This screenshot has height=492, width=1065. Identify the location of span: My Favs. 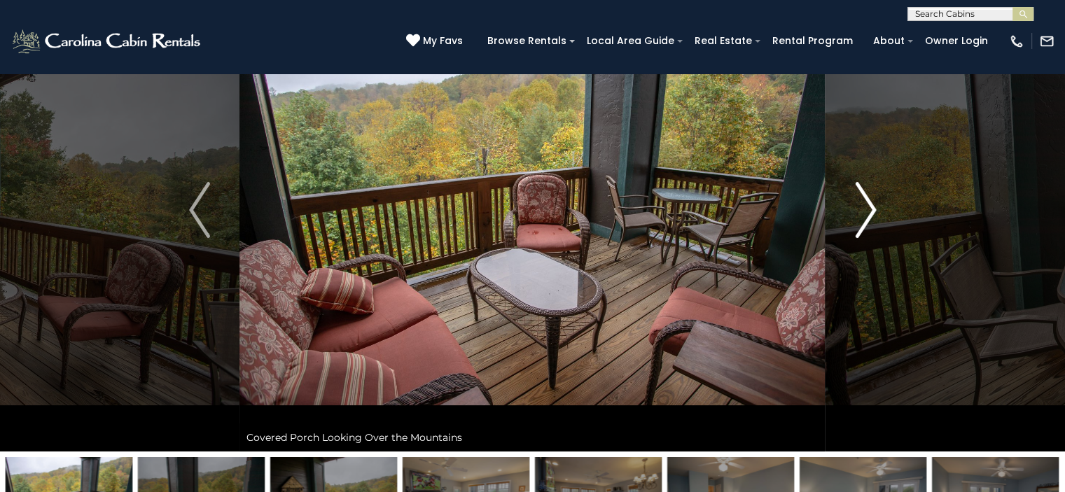
(442, 41).